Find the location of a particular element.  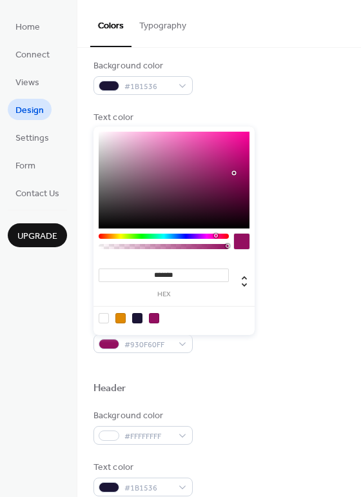

div: rgb(255, 255, 255) is located at coordinates (104, 318).